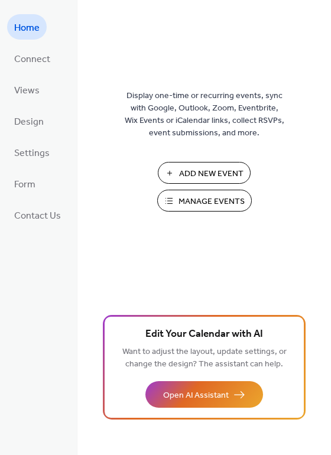 The width and height of the screenshot is (331, 455). I want to click on span: Contact Us, so click(37, 216).